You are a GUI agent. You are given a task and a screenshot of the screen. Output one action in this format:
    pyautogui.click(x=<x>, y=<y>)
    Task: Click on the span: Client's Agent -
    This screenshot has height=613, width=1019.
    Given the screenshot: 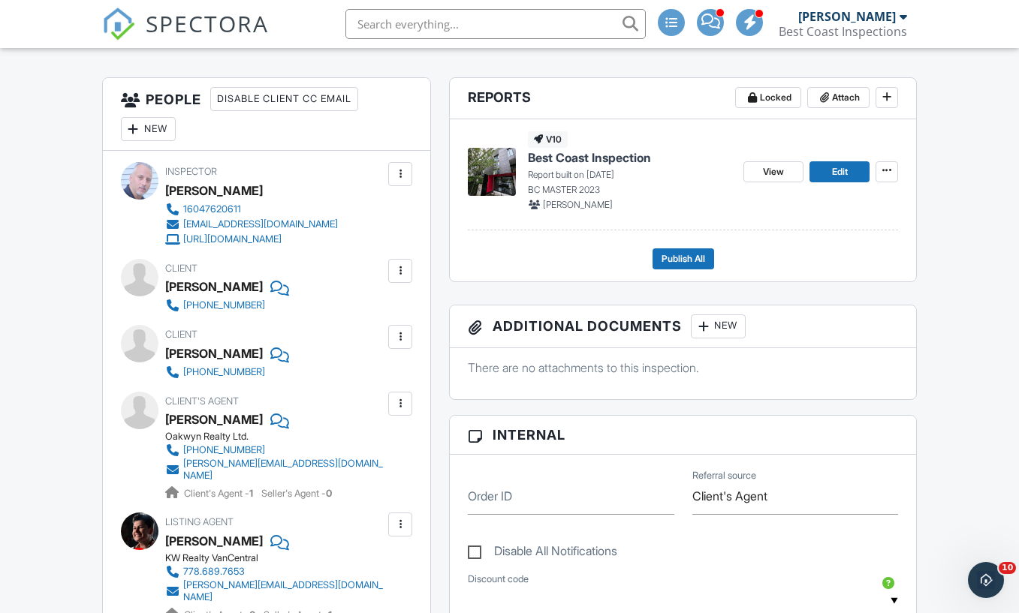 What is the action you would take?
    pyautogui.click(x=219, y=493)
    